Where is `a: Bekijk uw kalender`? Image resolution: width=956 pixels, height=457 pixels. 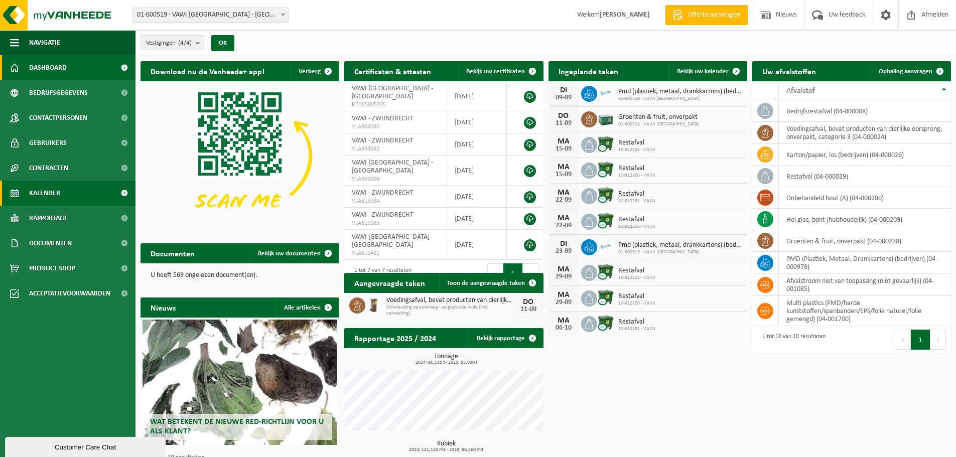 a: Bekijk uw kalender is located at coordinates (708, 71).